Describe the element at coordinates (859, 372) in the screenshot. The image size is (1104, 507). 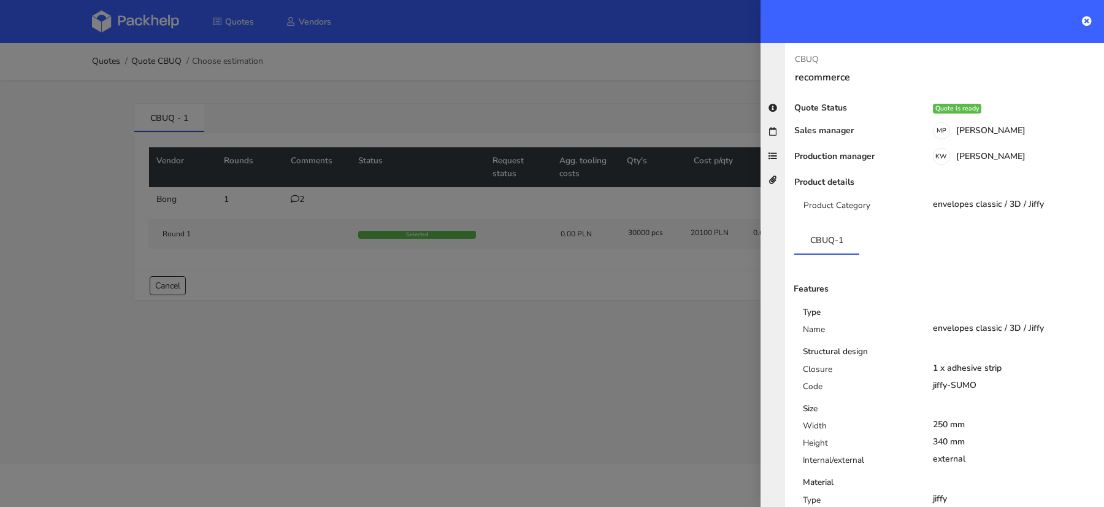
I see `div: Closure` at that location.